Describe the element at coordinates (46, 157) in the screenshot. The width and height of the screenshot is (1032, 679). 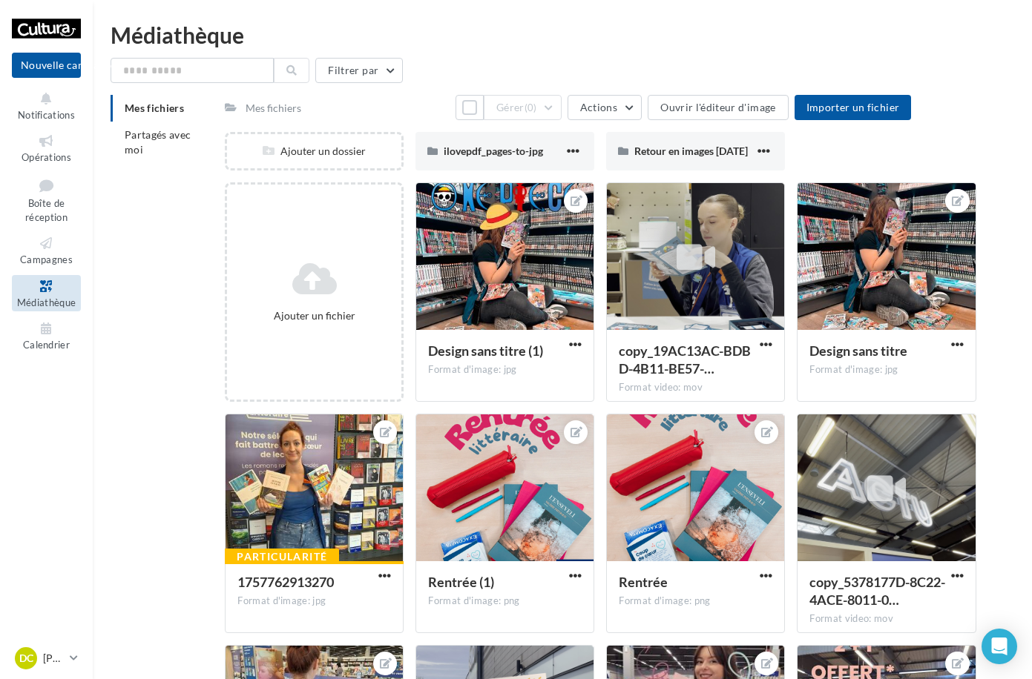
I see `span: Opérations` at that location.